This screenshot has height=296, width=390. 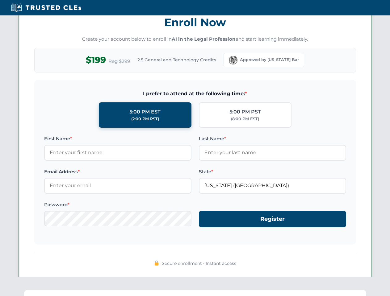 I want to click on div: (8:00 PM EST), so click(x=245, y=119).